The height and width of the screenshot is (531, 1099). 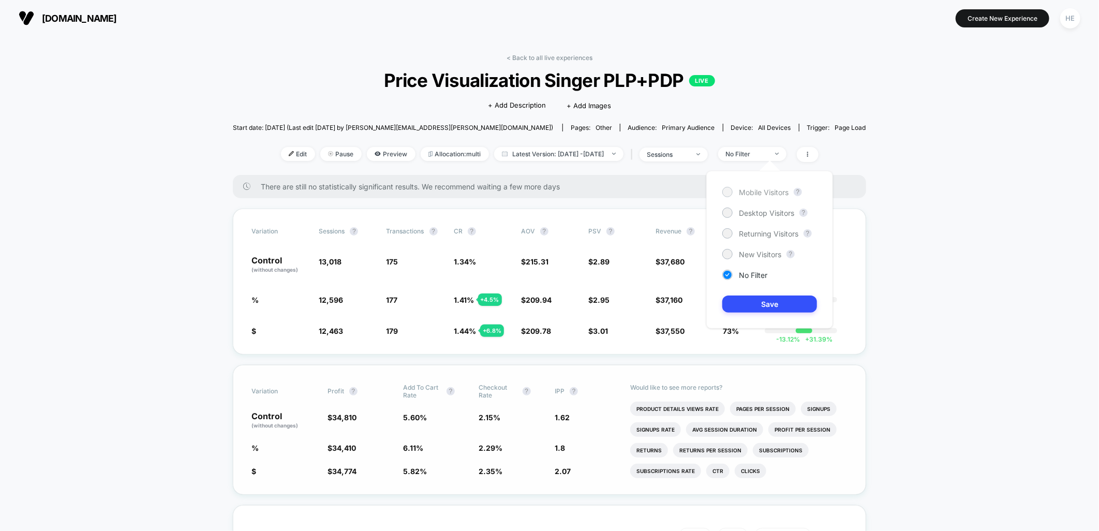 What do you see at coordinates (415, 471) in the screenshot?
I see `span: 5.82 %` at bounding box center [415, 471].